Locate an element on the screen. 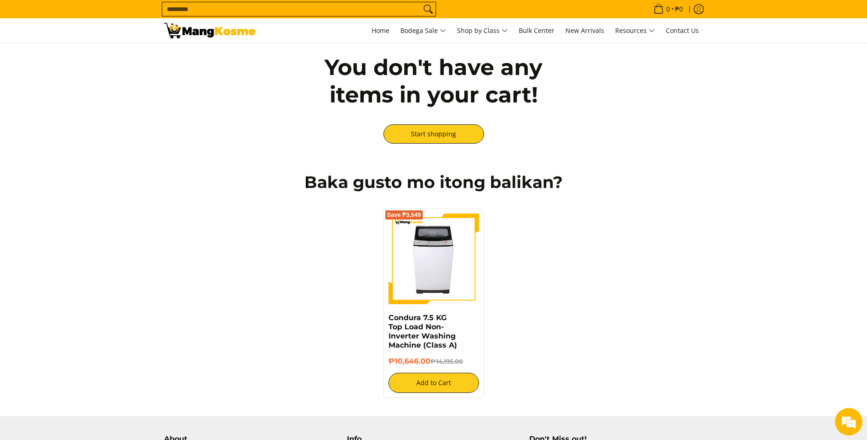 This screenshot has width=867, height=440. h2: You don't have any items in your cart! is located at coordinates (434, 81).